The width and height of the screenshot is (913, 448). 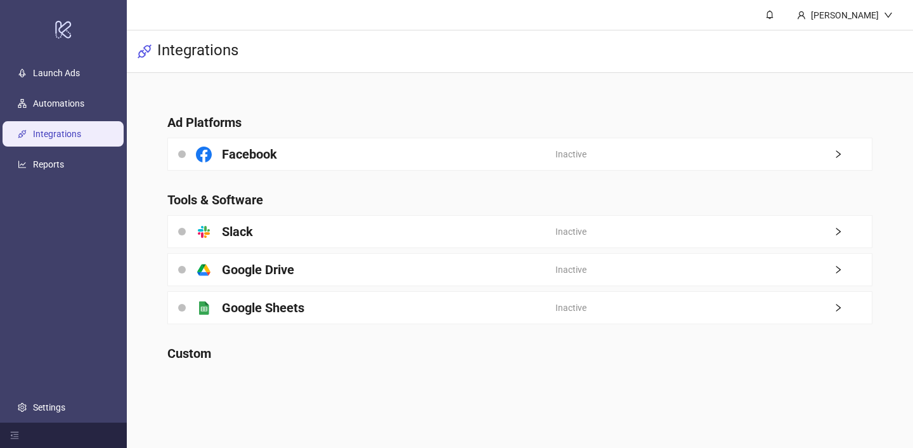 I want to click on h4: Google Sheets, so click(x=263, y=308).